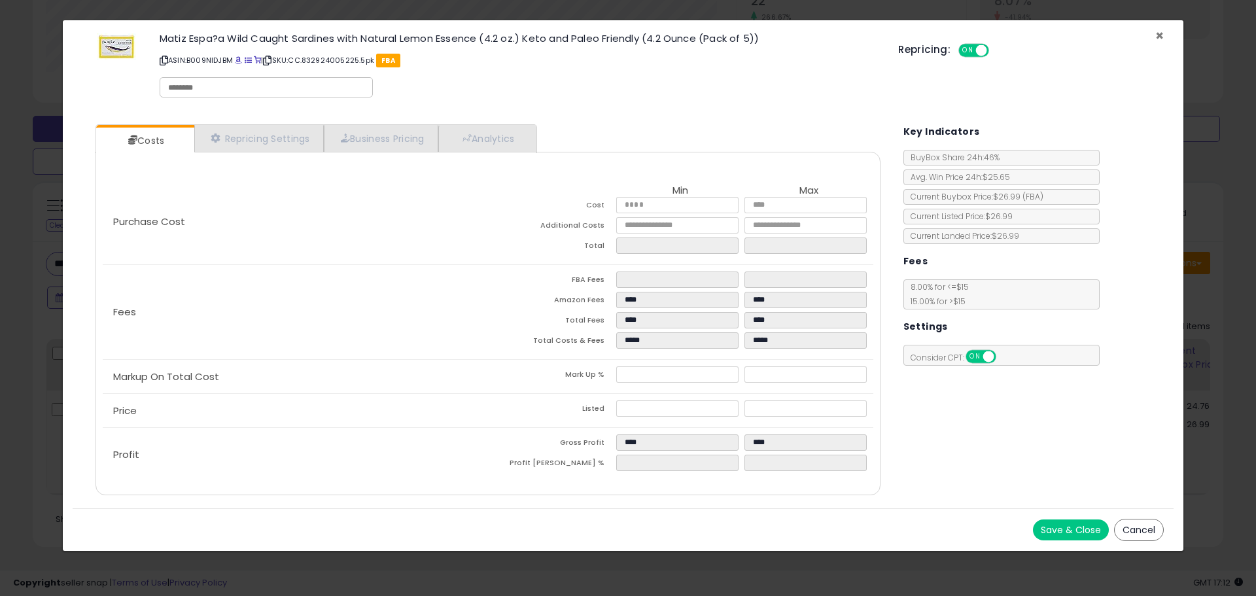  Describe the element at coordinates (145, 141) in the screenshot. I see `a: Costs` at that location.